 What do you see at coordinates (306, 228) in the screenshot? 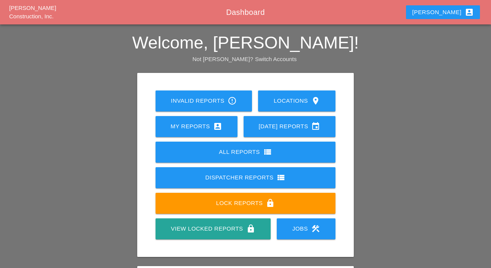
I see `a: Jobs` at bounding box center [306, 228].